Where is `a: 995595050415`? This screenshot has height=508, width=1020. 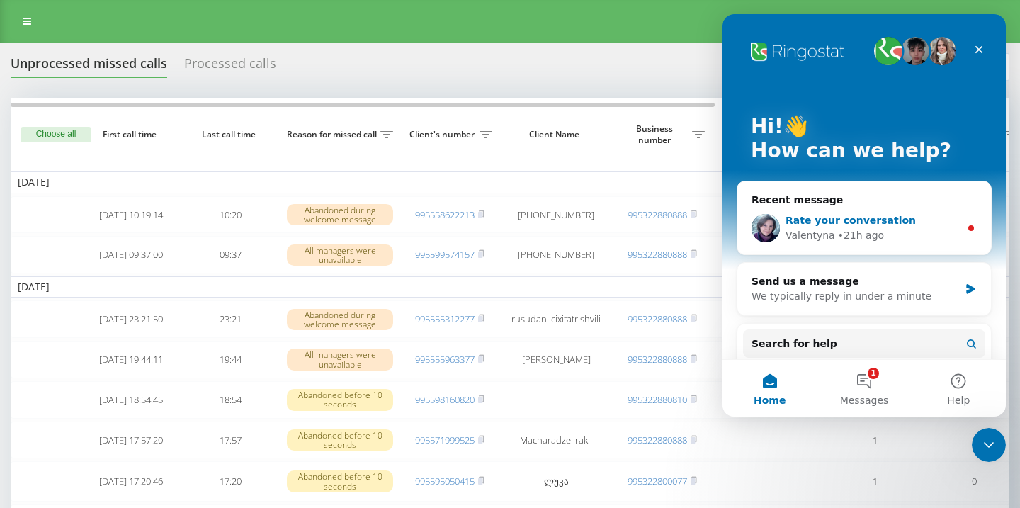
a: 995595050415 is located at coordinates (445, 481).